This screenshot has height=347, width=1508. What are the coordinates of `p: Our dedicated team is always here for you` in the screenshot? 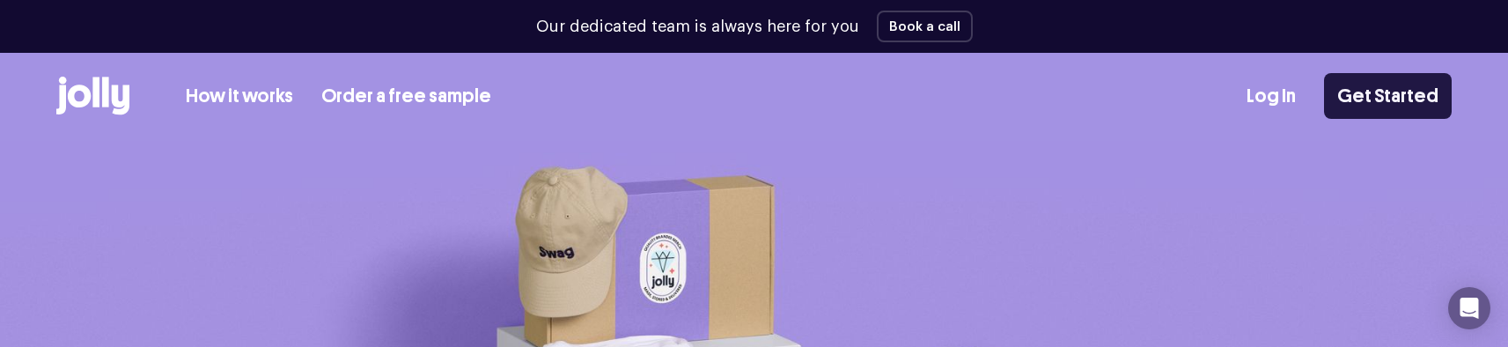 It's located at (697, 26).